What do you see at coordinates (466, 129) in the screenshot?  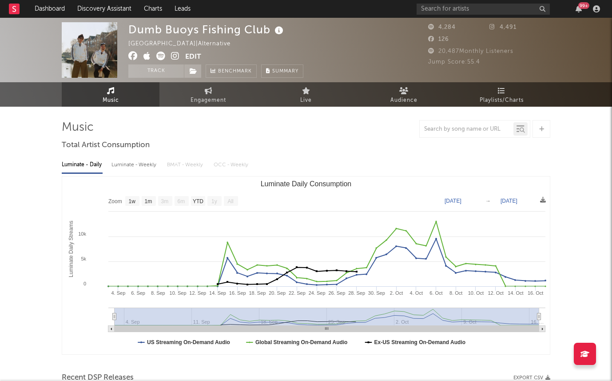 I see `input: Search by song name or URL` at bounding box center [466, 129].